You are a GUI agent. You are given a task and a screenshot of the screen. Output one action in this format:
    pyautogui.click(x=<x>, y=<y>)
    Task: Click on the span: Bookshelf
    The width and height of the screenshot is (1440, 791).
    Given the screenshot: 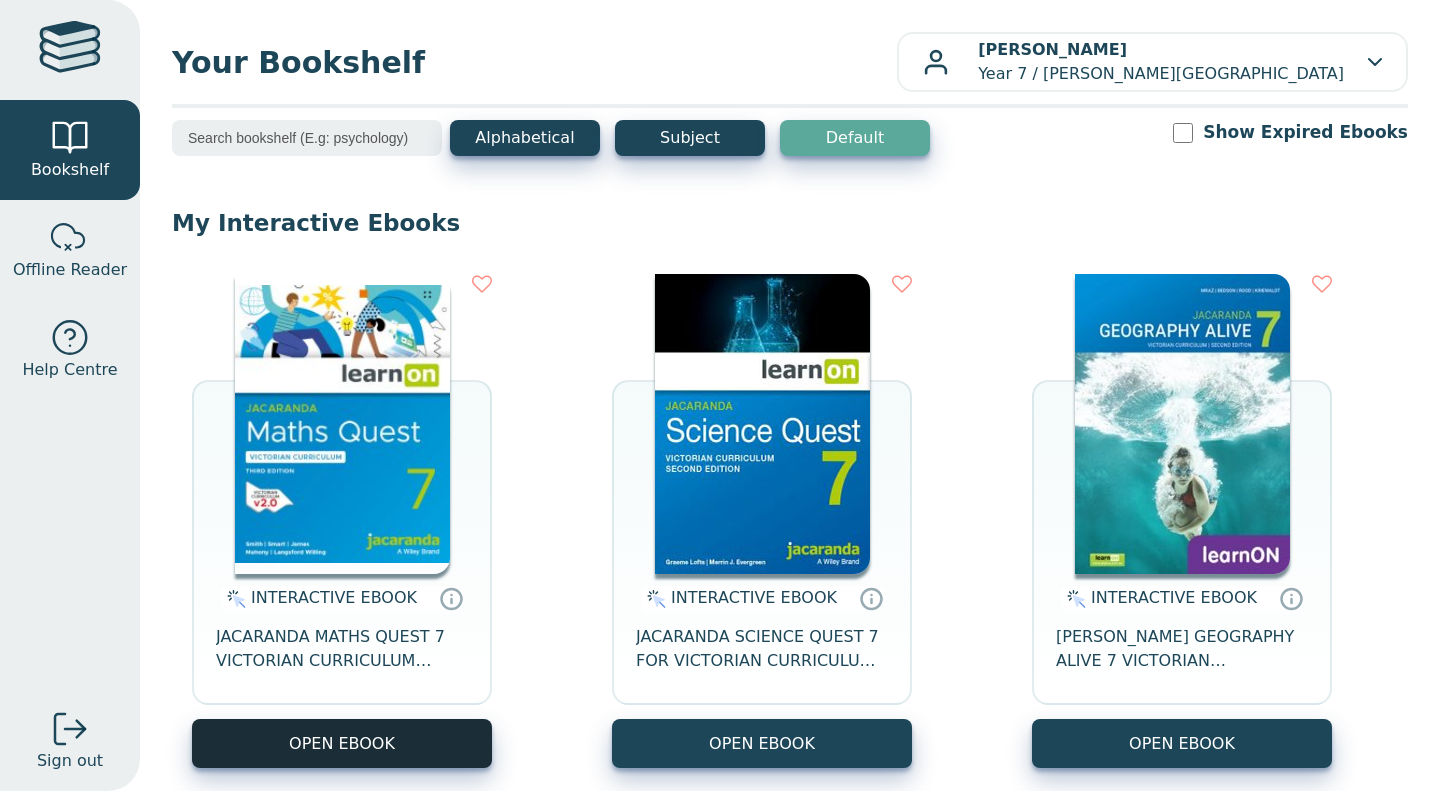 What is the action you would take?
    pyautogui.click(x=70, y=170)
    